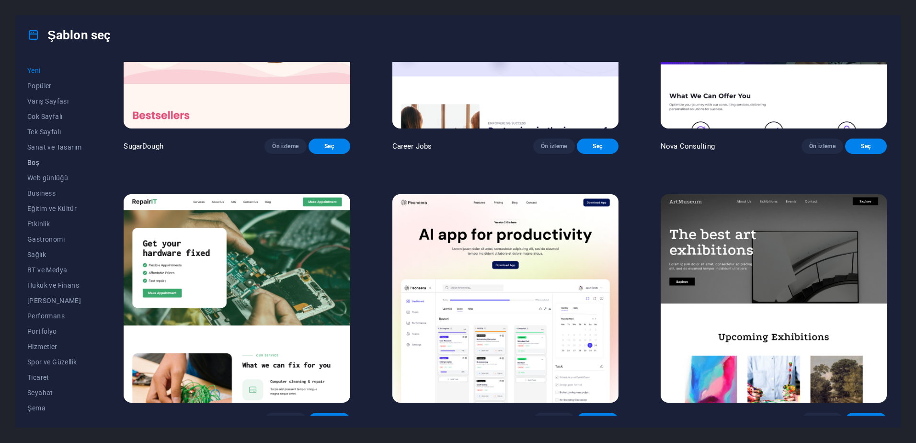  What do you see at coordinates (54, 224) in the screenshot?
I see `button: Etkinlik` at bounding box center [54, 224].